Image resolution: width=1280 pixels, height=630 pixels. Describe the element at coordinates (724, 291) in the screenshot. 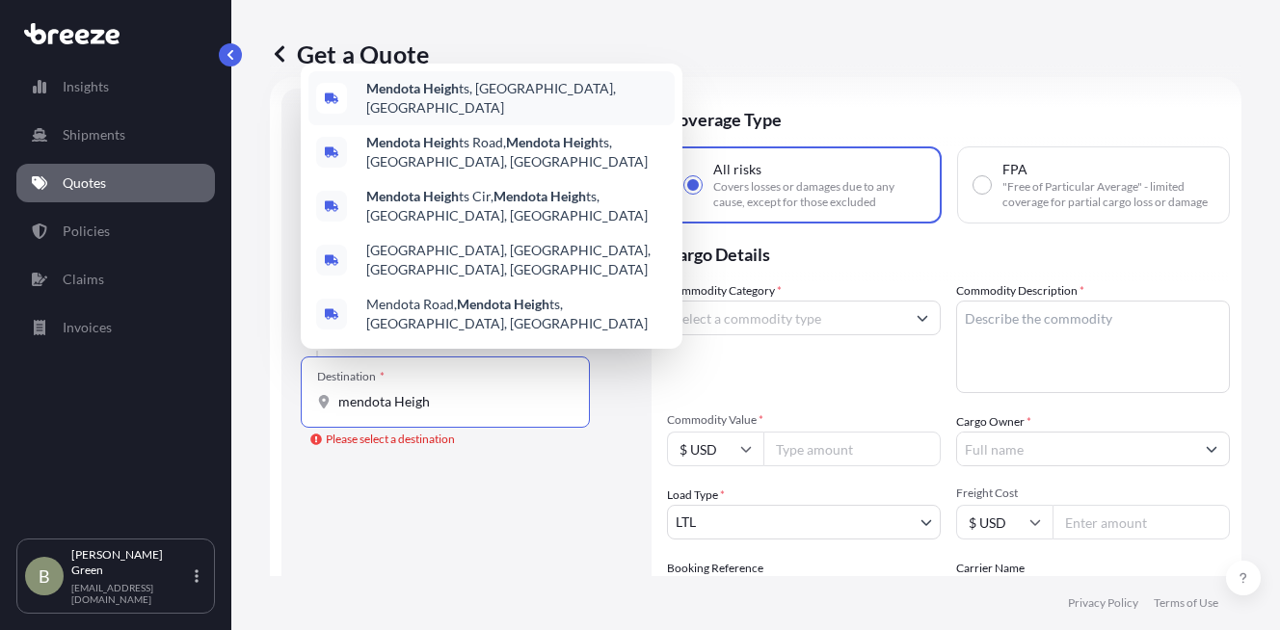

I see `label: Commodity Category` at that location.